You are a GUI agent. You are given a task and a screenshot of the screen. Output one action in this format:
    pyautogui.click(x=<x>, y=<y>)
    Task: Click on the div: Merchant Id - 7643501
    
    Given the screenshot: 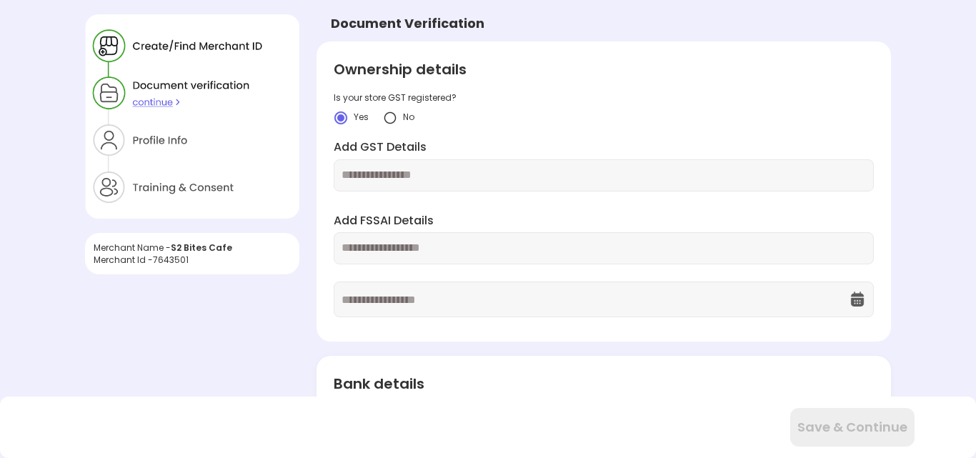 What is the action you would take?
    pyautogui.click(x=192, y=259)
    